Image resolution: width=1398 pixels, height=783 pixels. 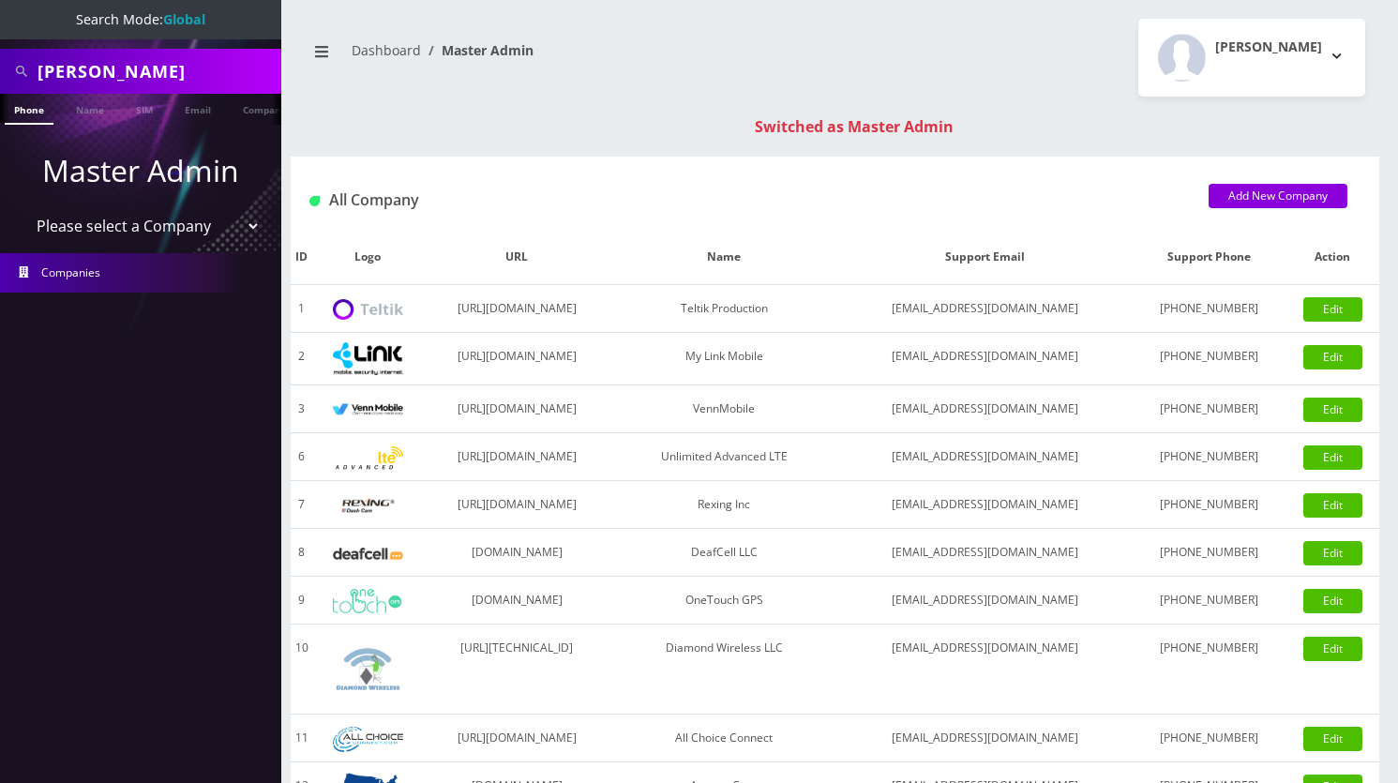 I want to click on th: Support Phone, so click(x=1209, y=257).